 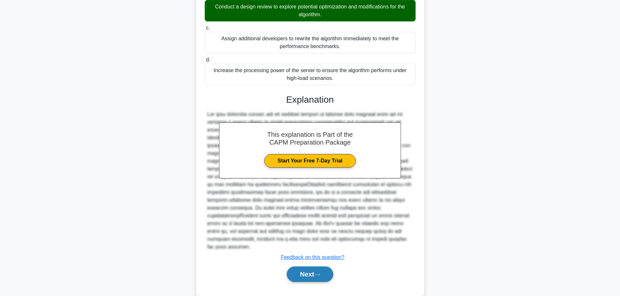 I want to click on span: d., so click(x=208, y=60).